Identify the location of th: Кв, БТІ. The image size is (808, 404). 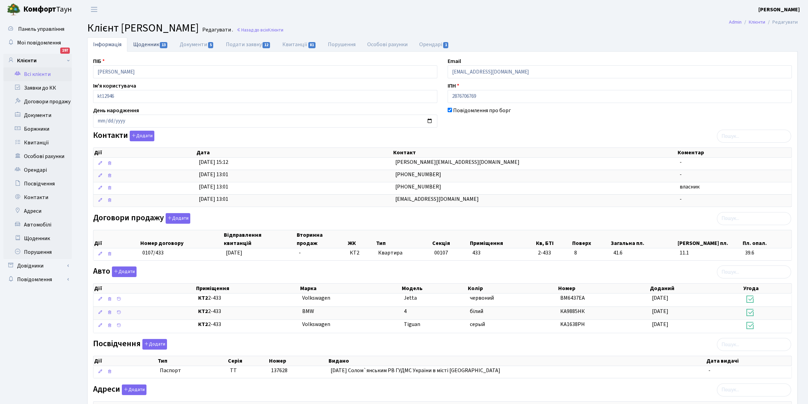
(553, 239).